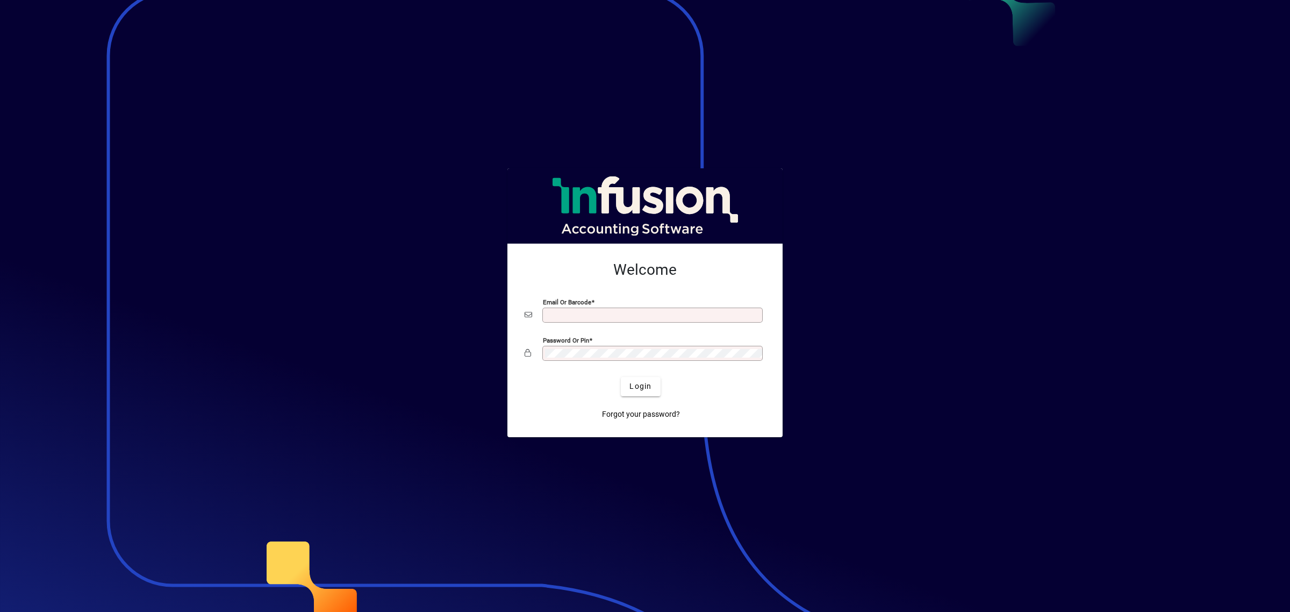  Describe the element at coordinates (566, 340) in the screenshot. I see `mat-label: Password or Pin` at that location.